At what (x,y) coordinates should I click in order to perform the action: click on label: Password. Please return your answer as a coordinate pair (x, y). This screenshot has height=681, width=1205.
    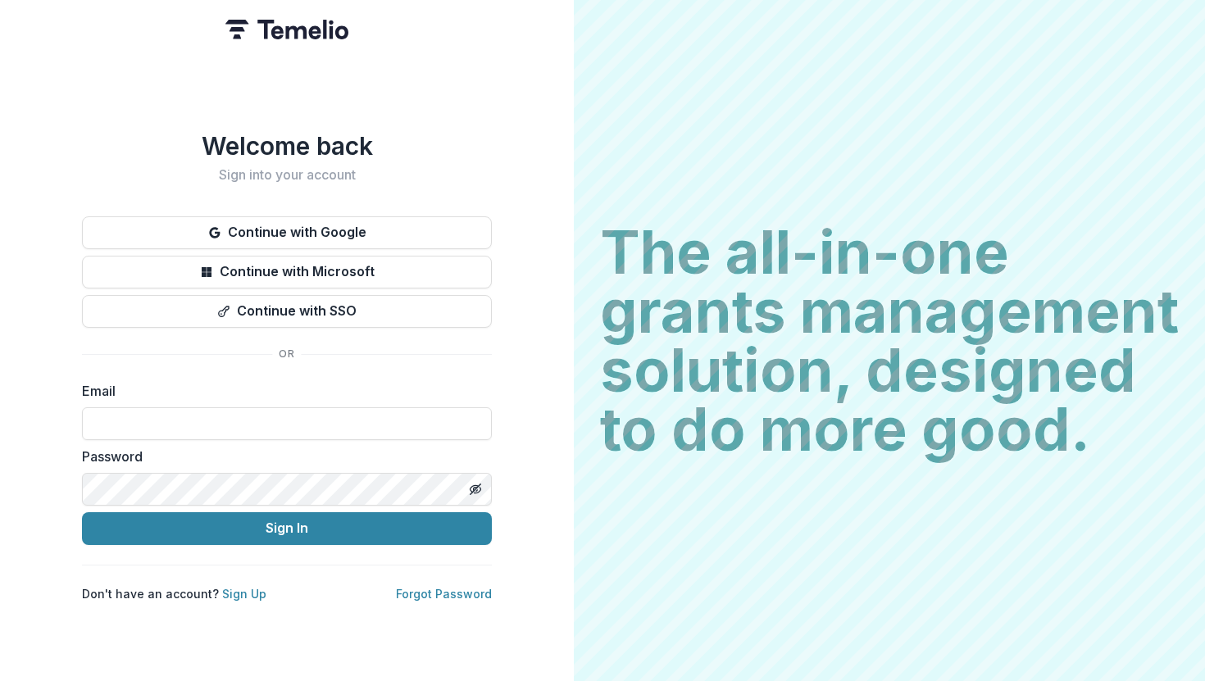
    Looking at the image, I should click on (282, 456).